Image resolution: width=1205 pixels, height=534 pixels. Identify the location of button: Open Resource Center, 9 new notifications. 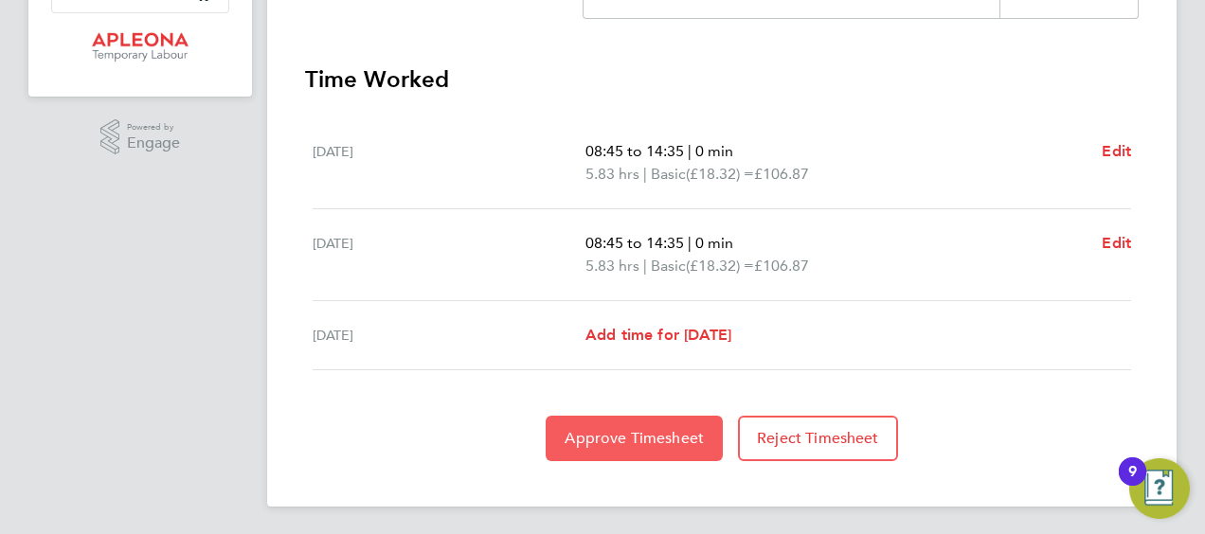
(1159, 489).